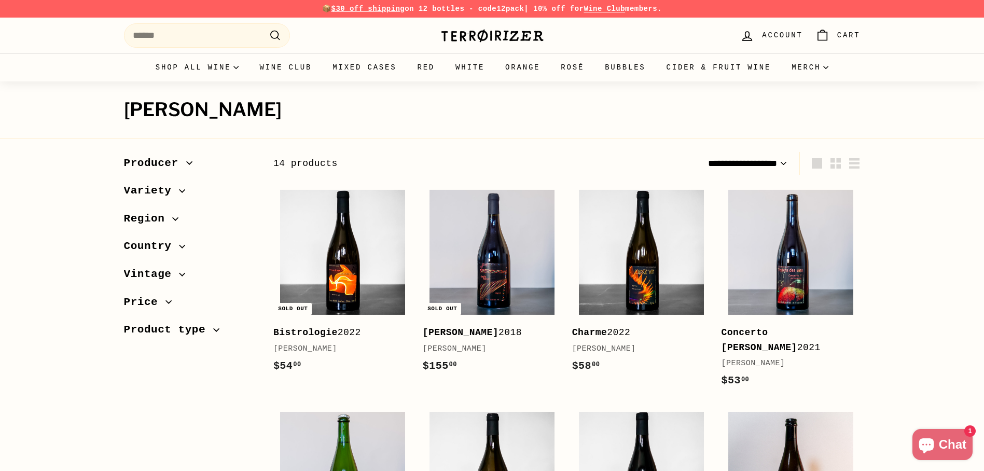 The width and height of the screenshot is (984, 471). Describe the element at coordinates (169, 330) in the screenshot. I see `span: Product type` at that location.